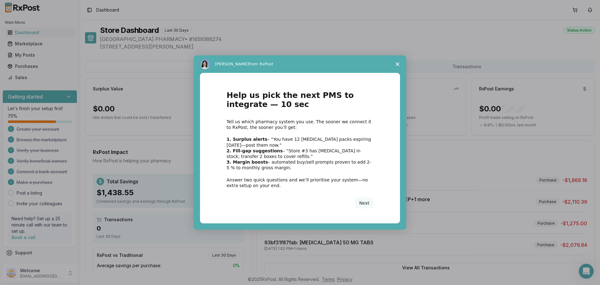 This screenshot has height=285, width=600. What do you see at coordinates (261, 64) in the screenshot?
I see `span: from RxPost` at bounding box center [261, 64].